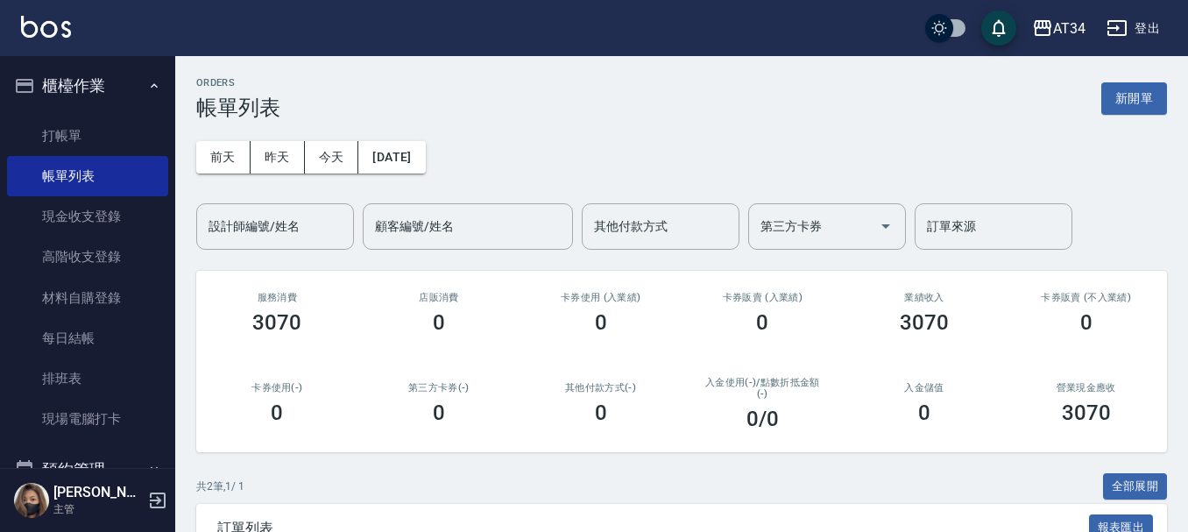  I want to click on h2: 卡券使用(-), so click(277, 387).